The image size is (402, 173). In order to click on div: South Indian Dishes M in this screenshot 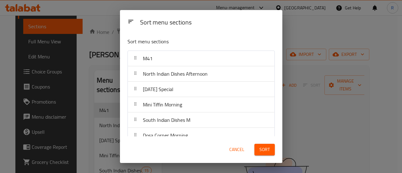, I will do `click(201, 120)`.